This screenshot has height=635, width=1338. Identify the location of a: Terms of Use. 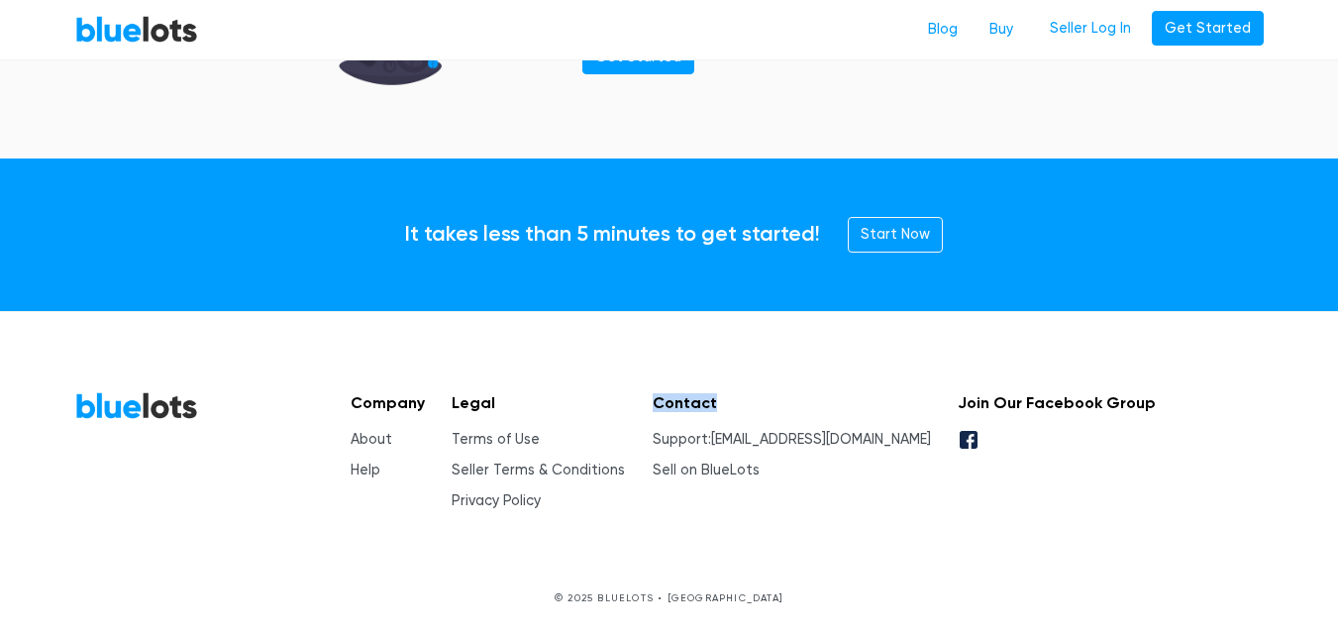
(495, 439).